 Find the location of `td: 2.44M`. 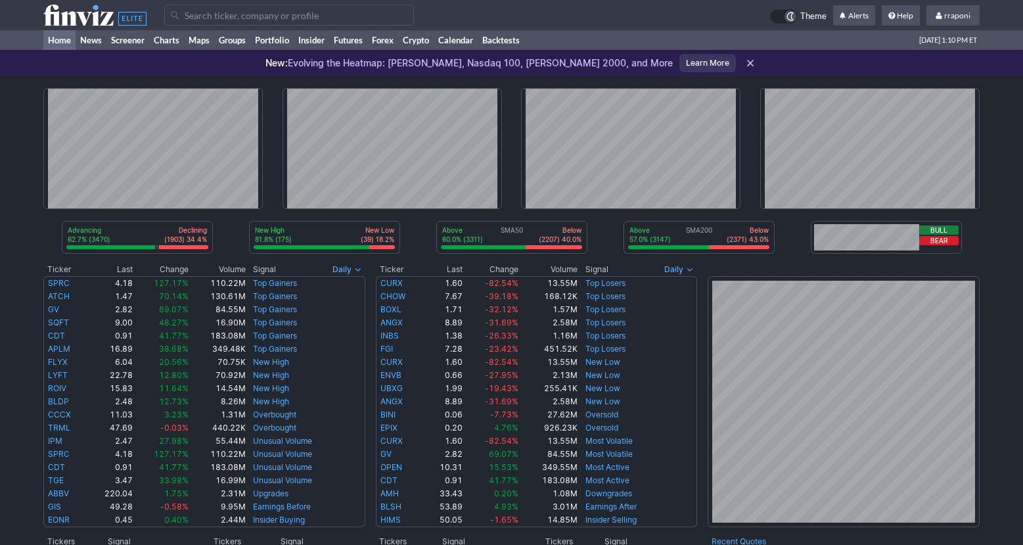

td: 2.44M is located at coordinates (217, 520).